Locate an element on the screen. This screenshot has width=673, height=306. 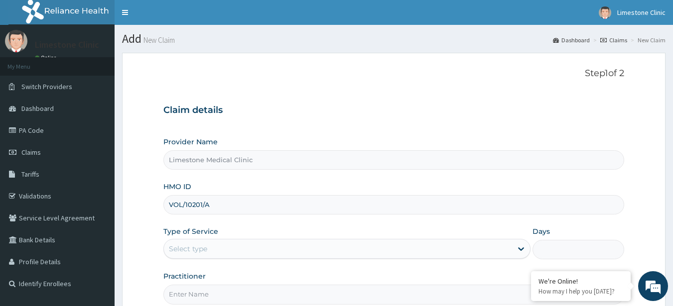
h3: Claim details is located at coordinates (394, 111).